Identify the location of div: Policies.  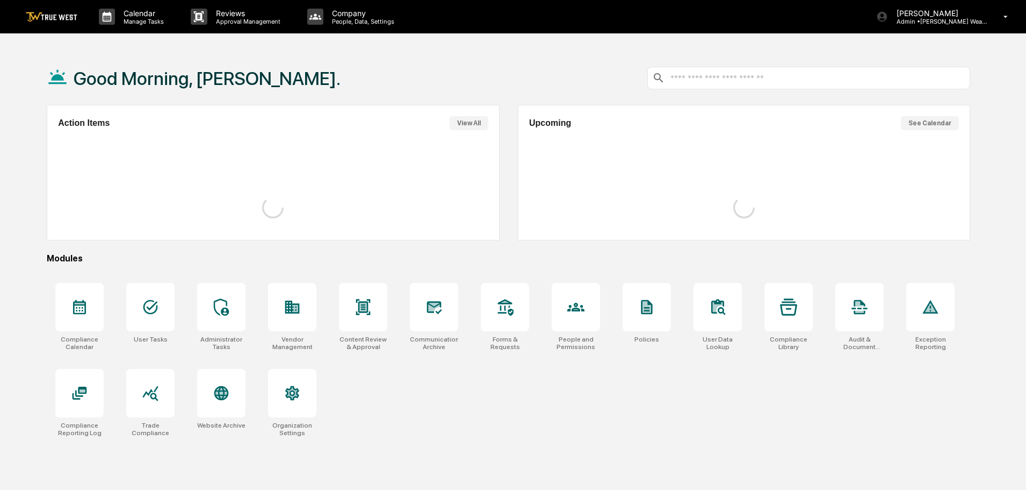
(647, 339).